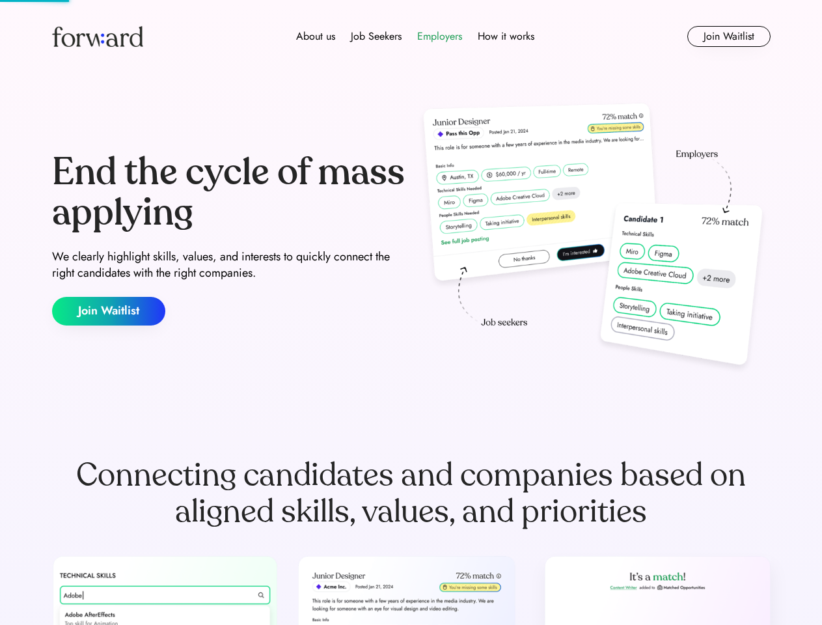  Describe the element at coordinates (412, 494) in the screenshot. I see `div: Connecting candidates and companies based on aligned skills, values, and priorities` at that location.